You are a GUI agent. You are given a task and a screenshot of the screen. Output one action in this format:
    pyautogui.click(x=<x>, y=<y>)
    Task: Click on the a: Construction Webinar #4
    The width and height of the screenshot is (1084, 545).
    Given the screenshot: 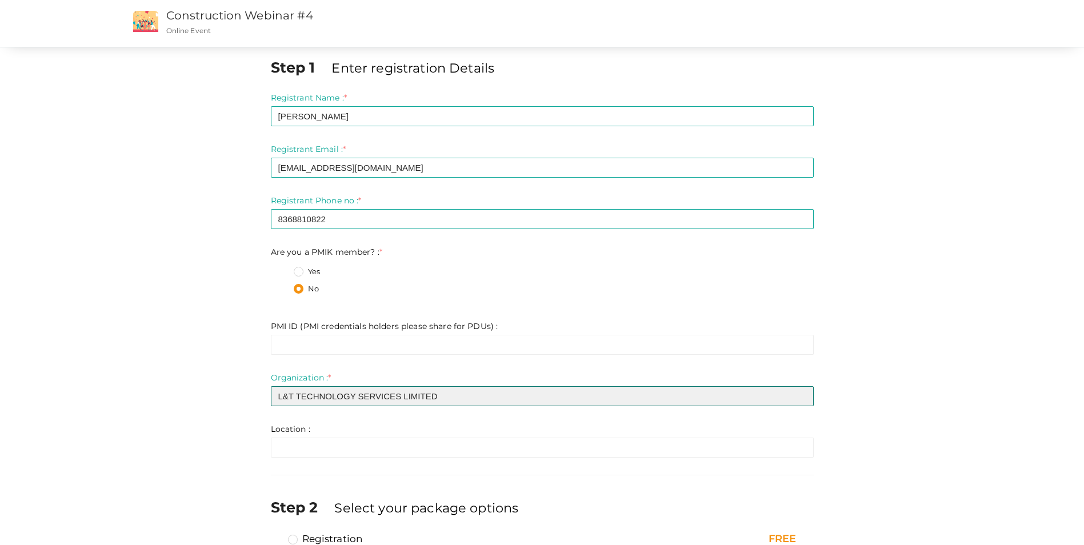 What is the action you would take?
    pyautogui.click(x=240, y=15)
    